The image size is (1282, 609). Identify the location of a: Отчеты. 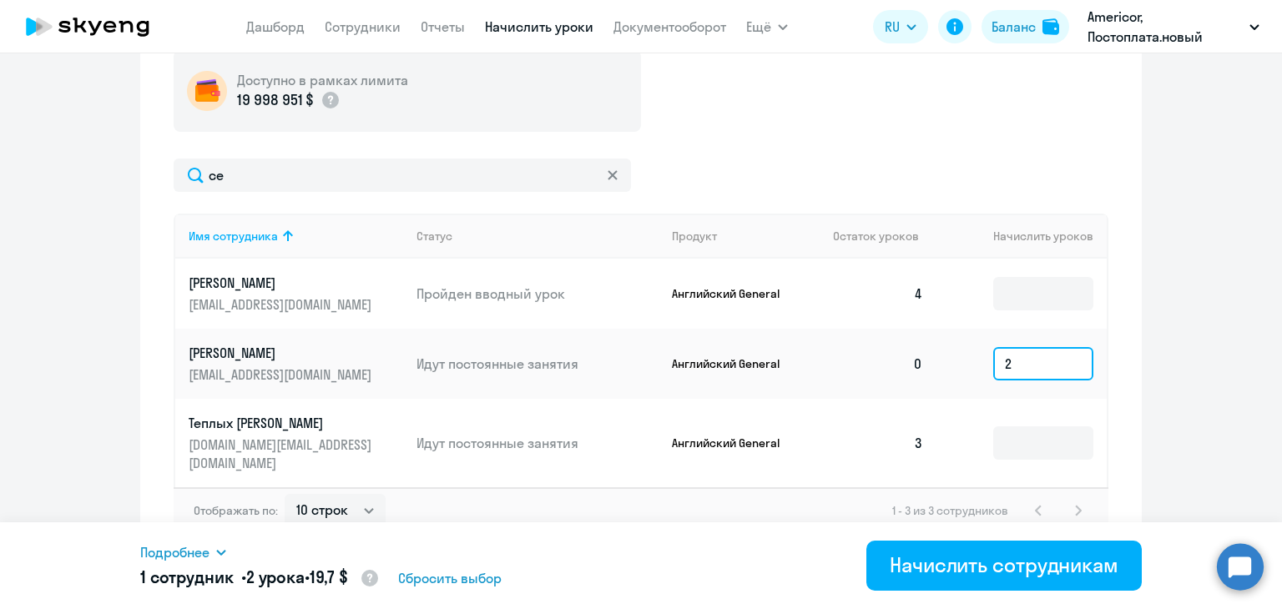
(442, 27).